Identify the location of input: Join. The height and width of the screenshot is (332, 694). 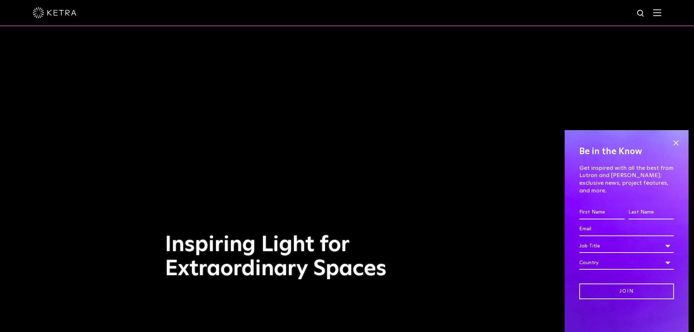
(626, 291).